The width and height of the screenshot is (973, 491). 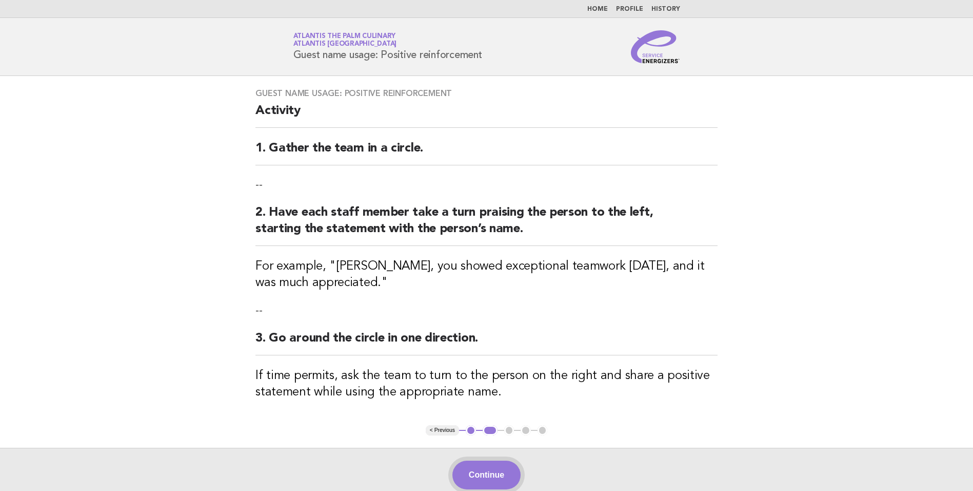 I want to click on h1: Guest name usage: Positive reinforcement, so click(x=388, y=47).